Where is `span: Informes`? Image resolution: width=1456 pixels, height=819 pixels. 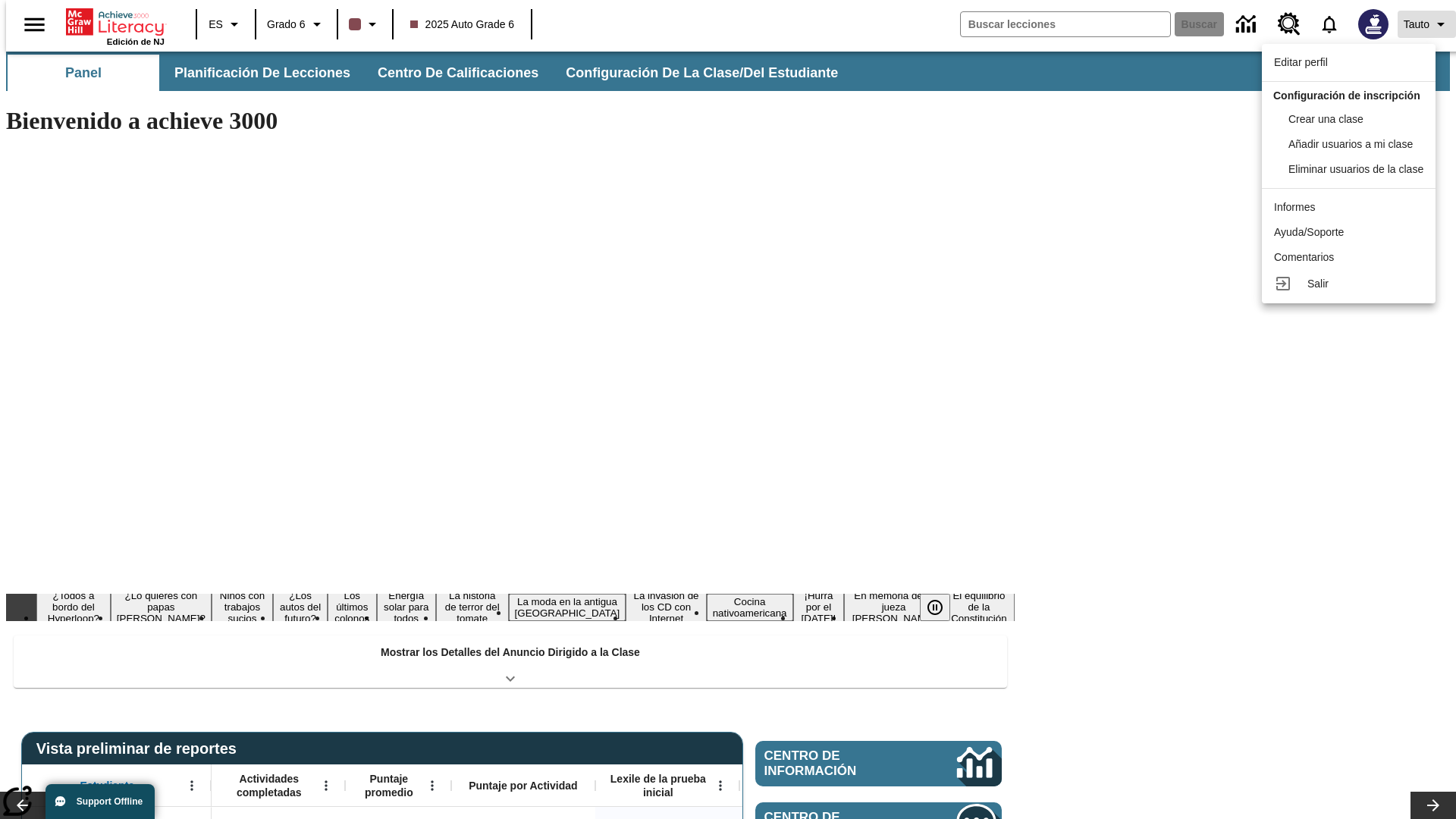 span: Informes is located at coordinates (1295, 207).